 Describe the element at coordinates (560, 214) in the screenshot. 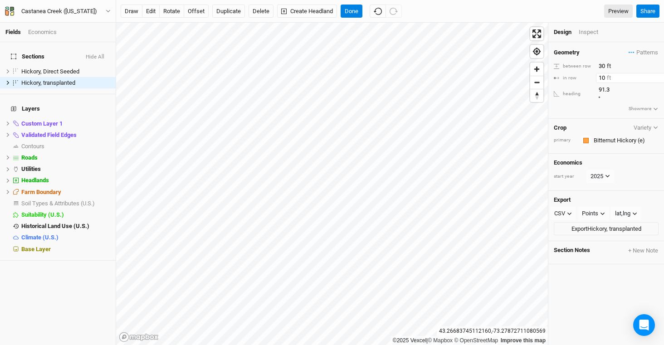

I see `div: CSV` at that location.